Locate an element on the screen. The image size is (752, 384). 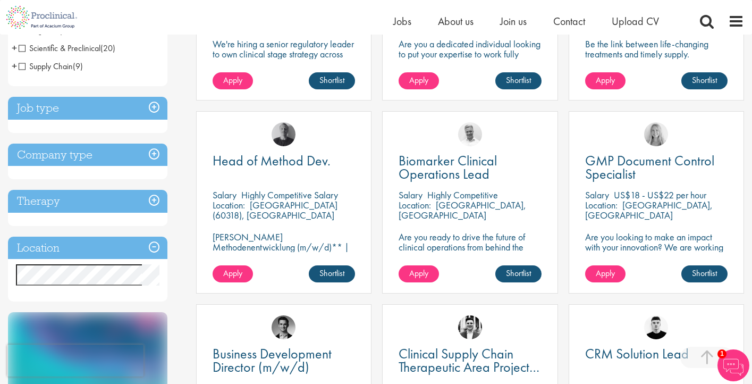
p: We're hiring a senior regulatory leader to own clinical stage strategy across multiple programs. is located at coordinates (284, 54).